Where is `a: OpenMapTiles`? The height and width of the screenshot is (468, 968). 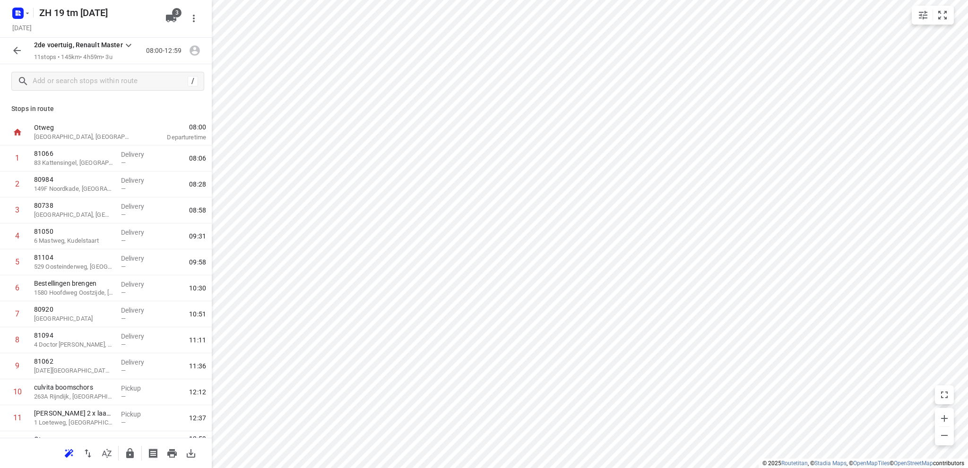
a: OpenMapTiles is located at coordinates (871, 464).